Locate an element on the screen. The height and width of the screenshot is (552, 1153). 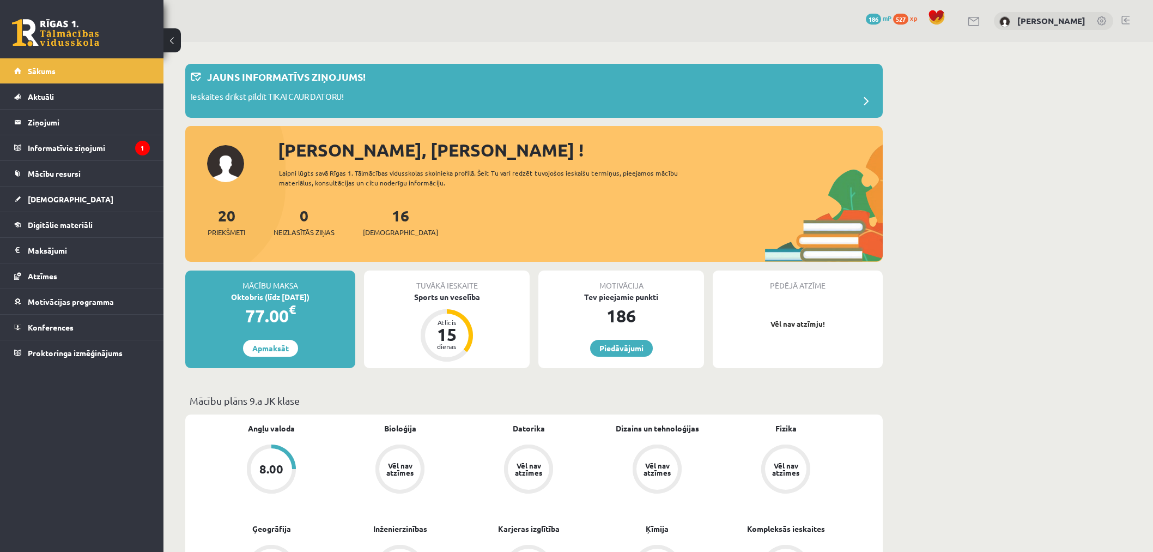
a: Karjeras izglītība is located at coordinates (529, 528).